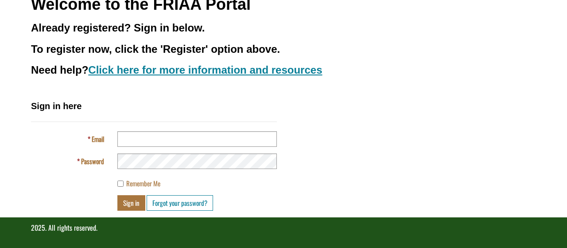 This screenshot has height=248, width=567. Describe the element at coordinates (283, 28) in the screenshot. I see `h3: Already registered? Sign in below.` at that location.